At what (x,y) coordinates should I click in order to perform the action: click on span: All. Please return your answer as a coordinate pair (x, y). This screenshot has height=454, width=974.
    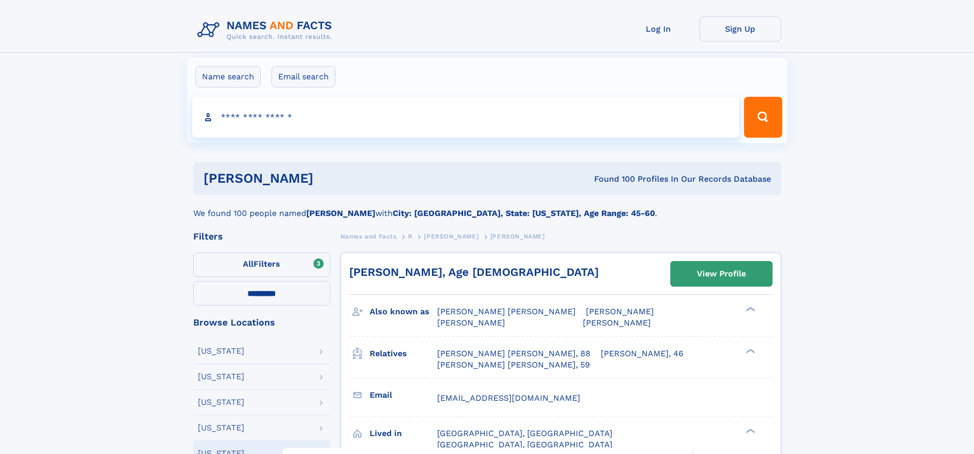
    Looking at the image, I should click on (248, 263).